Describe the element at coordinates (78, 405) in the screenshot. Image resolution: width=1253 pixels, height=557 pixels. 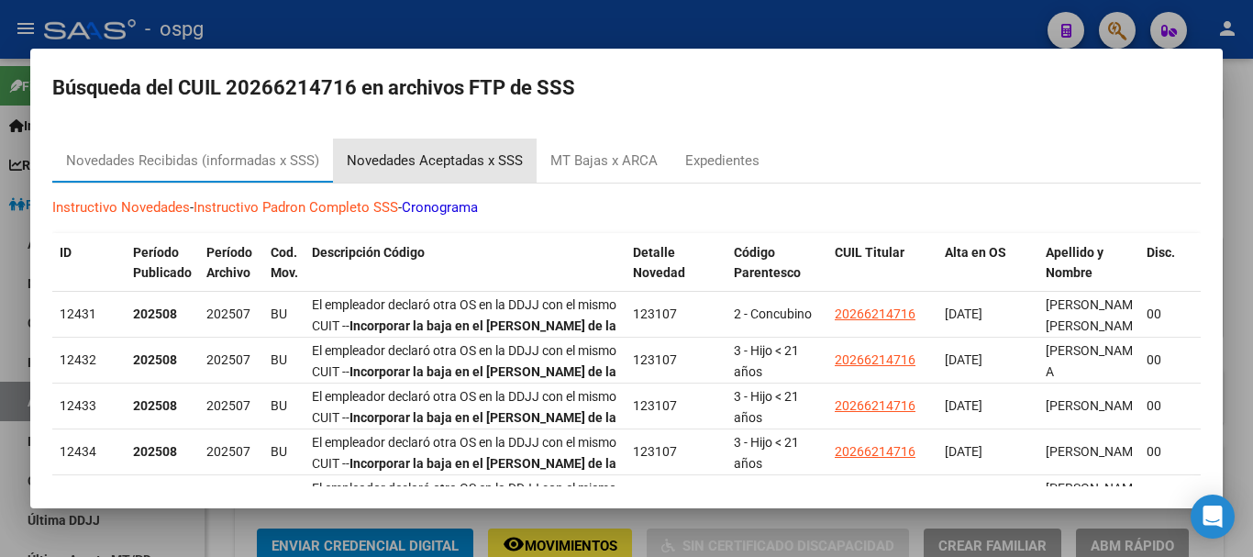
I see `span: 12433` at that location.